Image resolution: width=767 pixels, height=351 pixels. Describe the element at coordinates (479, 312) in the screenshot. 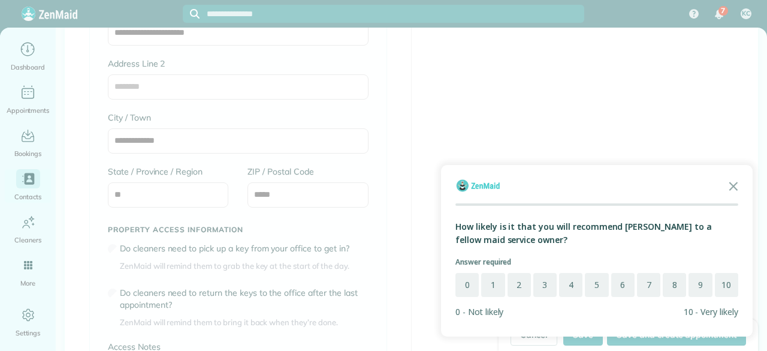

I see `div: 0 - Not likely` at that location.